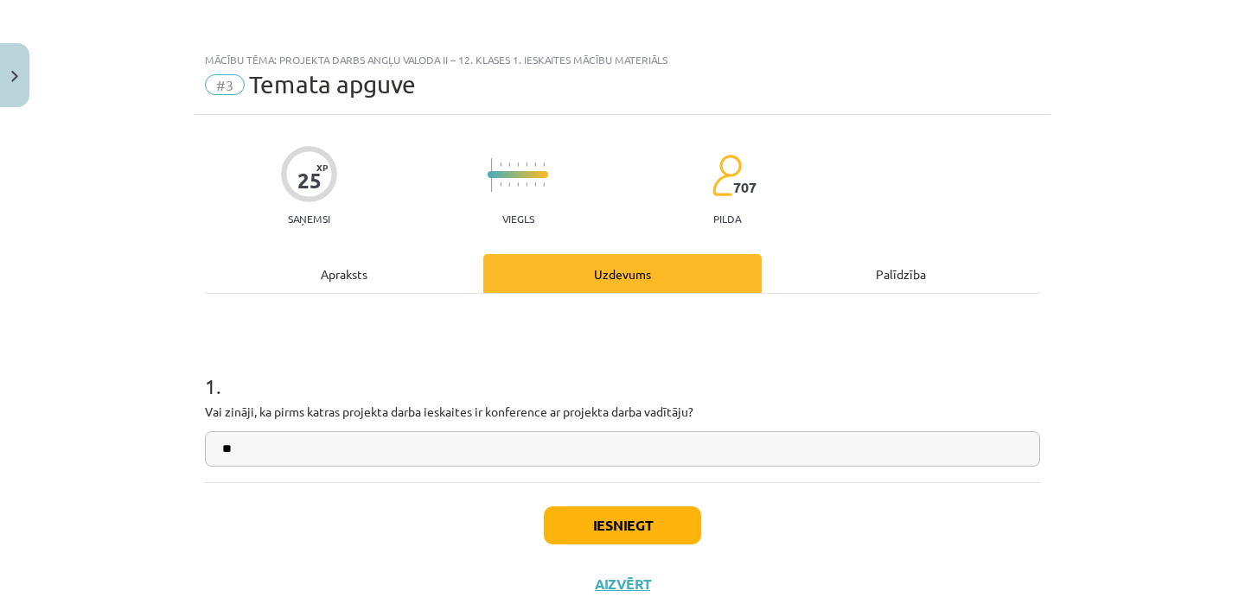 The height and width of the screenshot is (604, 1245). Describe the element at coordinates (310, 181) in the screenshot. I see `div: 25` at that location.